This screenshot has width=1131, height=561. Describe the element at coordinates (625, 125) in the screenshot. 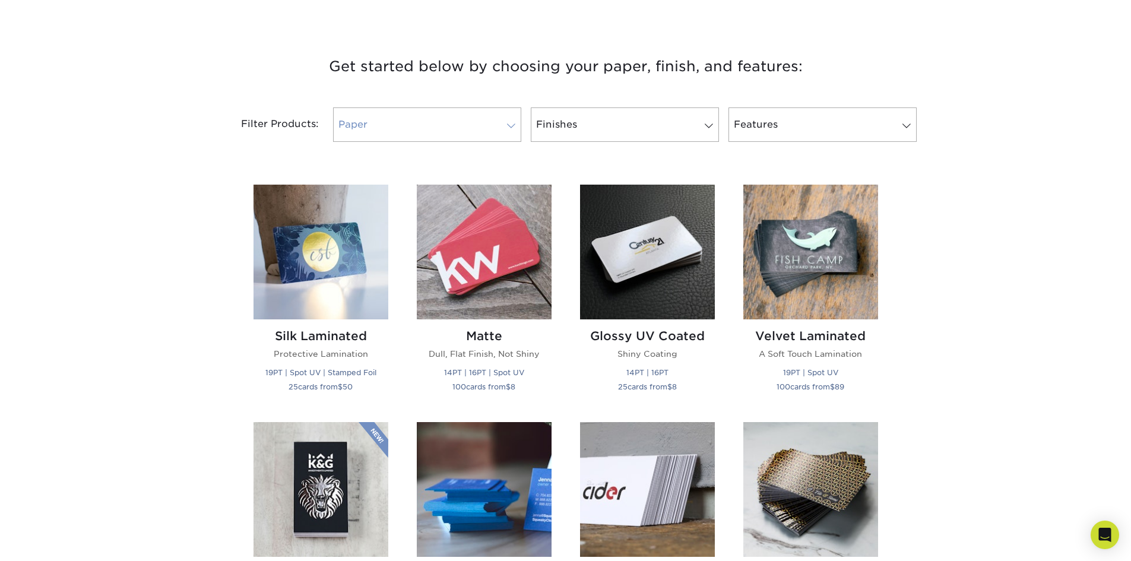

I see `a: Finishes` at that location.